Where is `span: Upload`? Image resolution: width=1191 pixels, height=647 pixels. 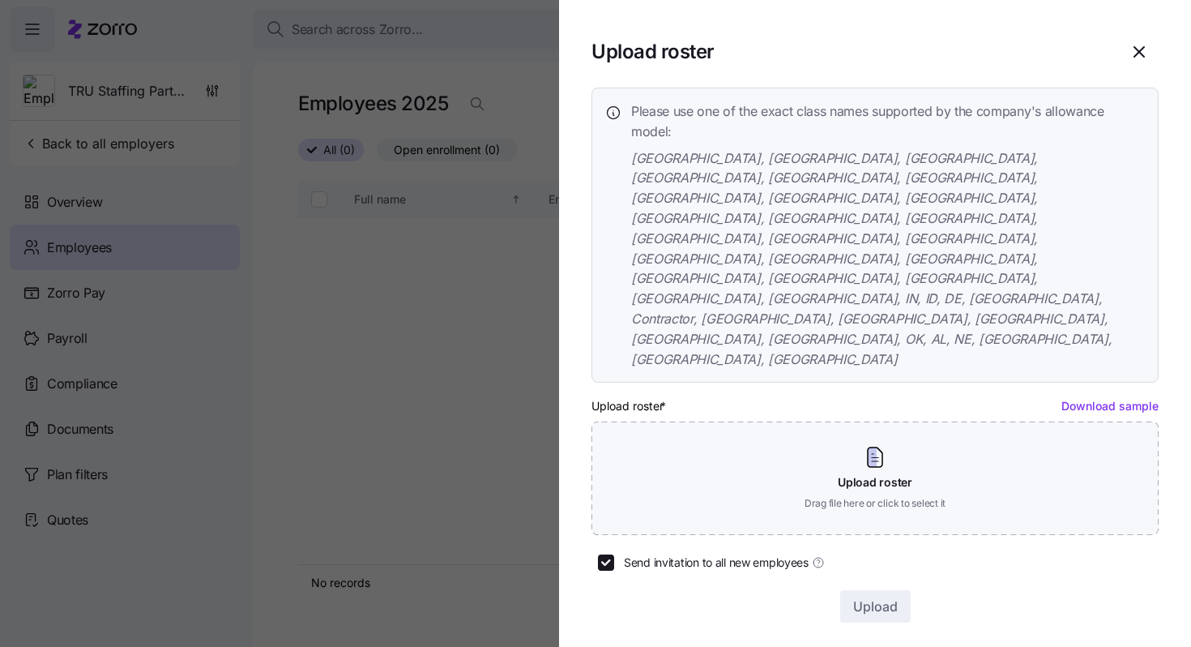
span: Upload is located at coordinates (875, 606).